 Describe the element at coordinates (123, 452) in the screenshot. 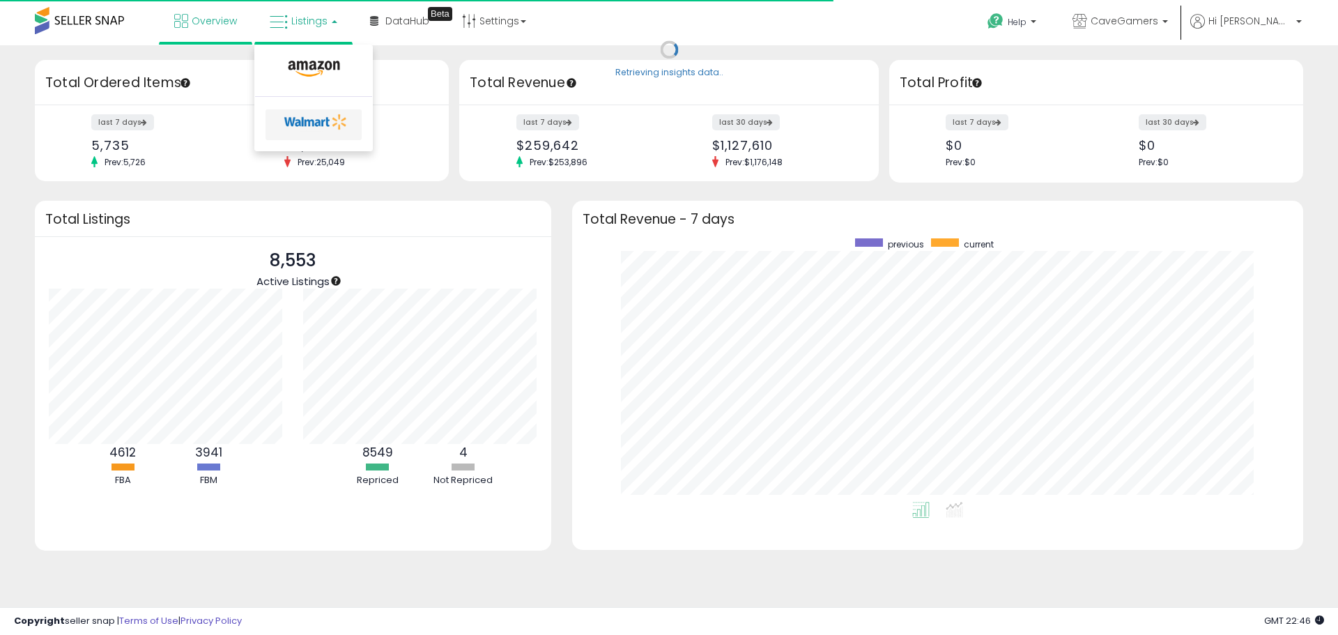

I see `b: 4612` at that location.